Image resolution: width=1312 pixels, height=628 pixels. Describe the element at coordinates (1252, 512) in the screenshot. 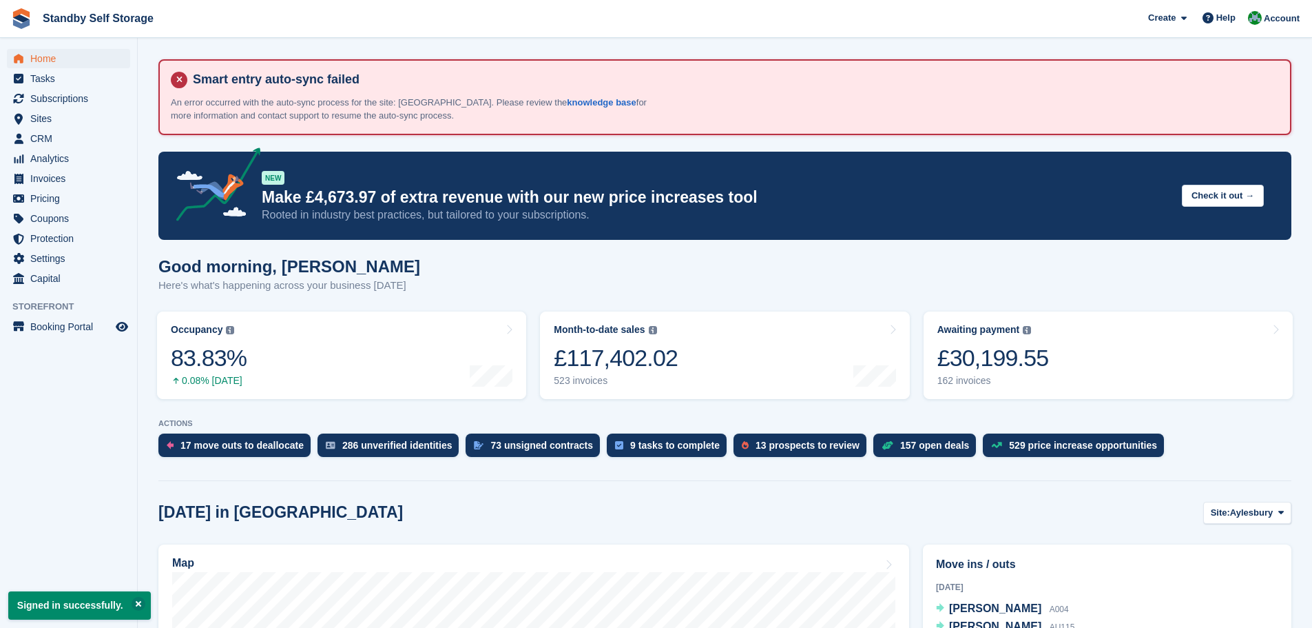

I see `span: Aylesbury` at that location.